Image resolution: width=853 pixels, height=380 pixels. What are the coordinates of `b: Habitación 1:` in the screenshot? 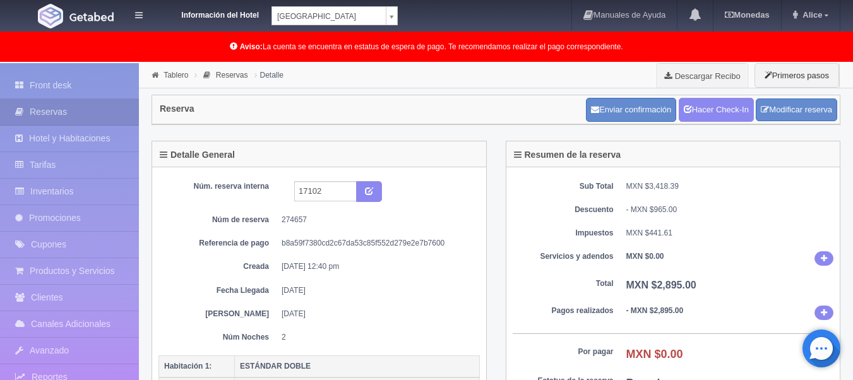 It's located at (187, 366).